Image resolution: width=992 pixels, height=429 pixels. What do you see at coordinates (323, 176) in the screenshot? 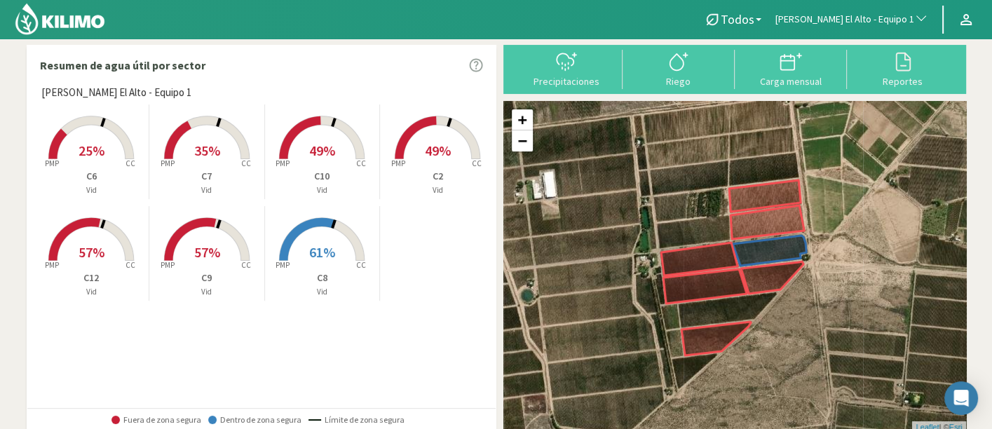
I see `p: C10` at bounding box center [323, 176].